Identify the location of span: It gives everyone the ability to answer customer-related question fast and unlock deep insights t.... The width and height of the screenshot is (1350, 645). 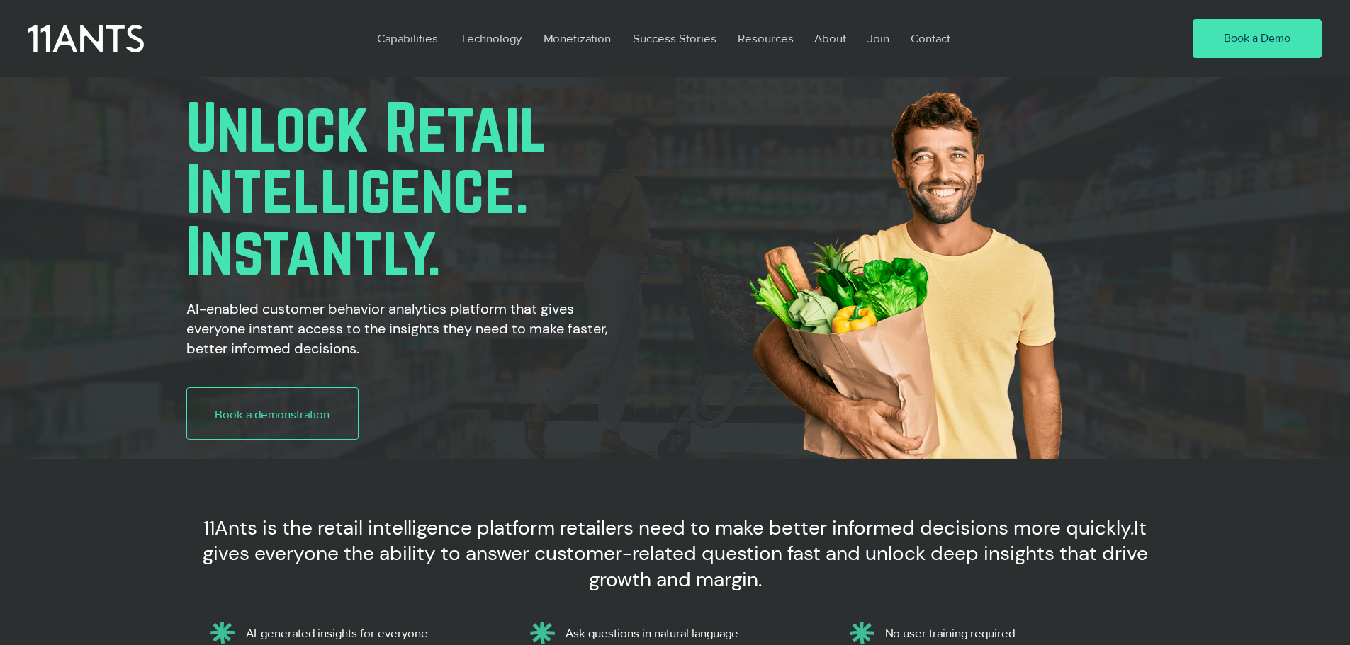
(675, 554).